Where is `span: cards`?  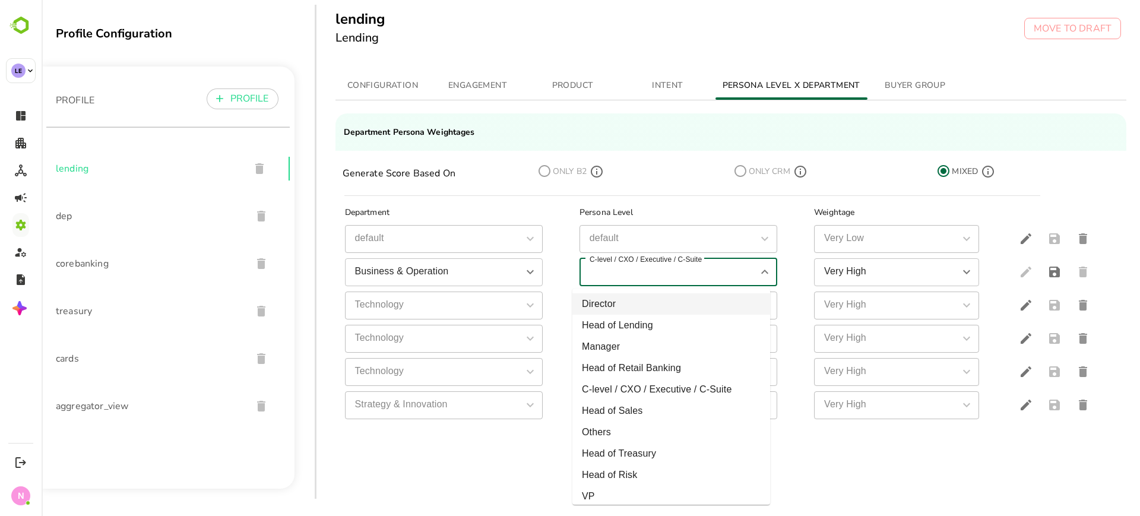 span: cards is located at coordinates (107, 359).